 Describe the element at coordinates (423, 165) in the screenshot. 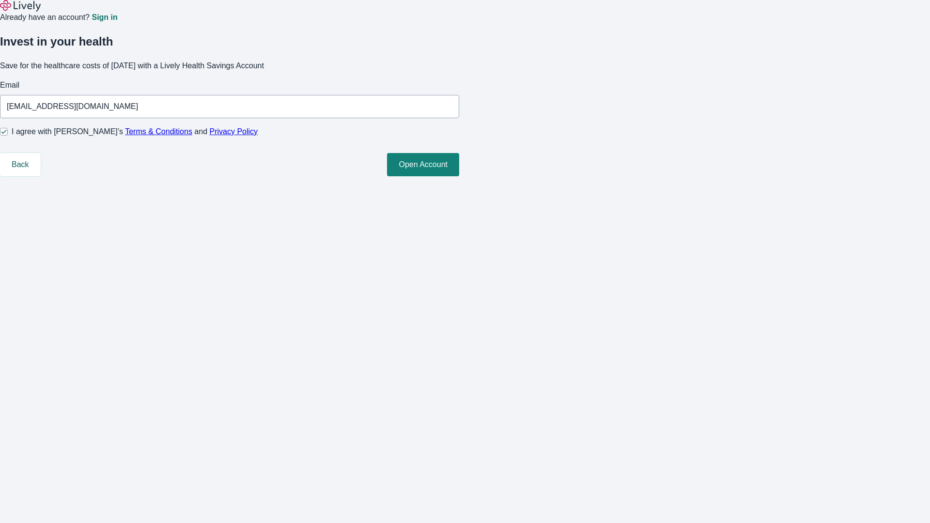

I see `button: Open Account` at that location.